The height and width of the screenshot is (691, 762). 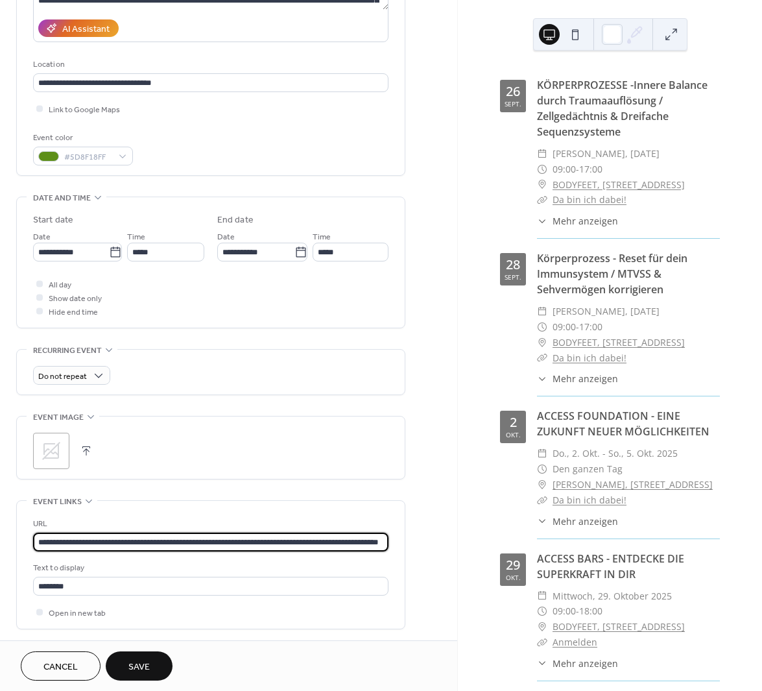 I want to click on a: ACCESS BARS - ENTDECKE DIE SUPERKRAFT IN DIR, so click(x=610, y=566).